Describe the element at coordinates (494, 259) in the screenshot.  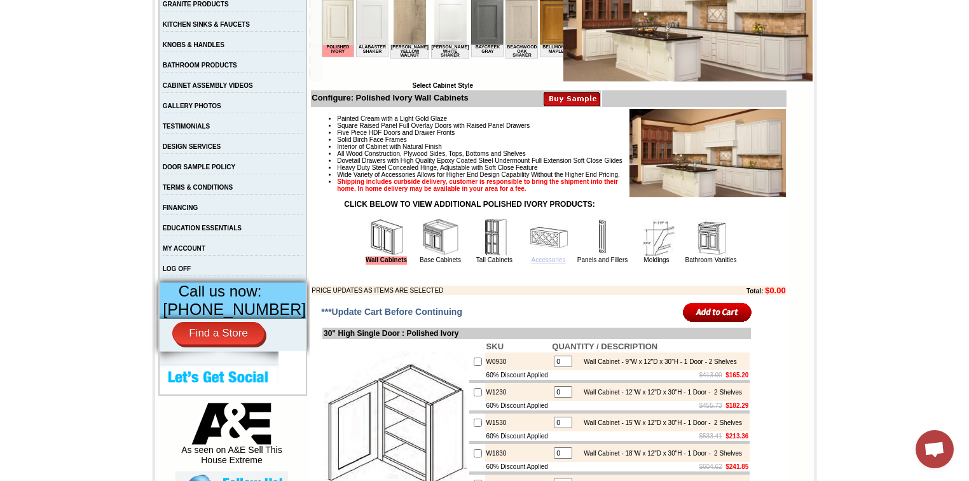
I see `a: Tall Cabinets` at that location.